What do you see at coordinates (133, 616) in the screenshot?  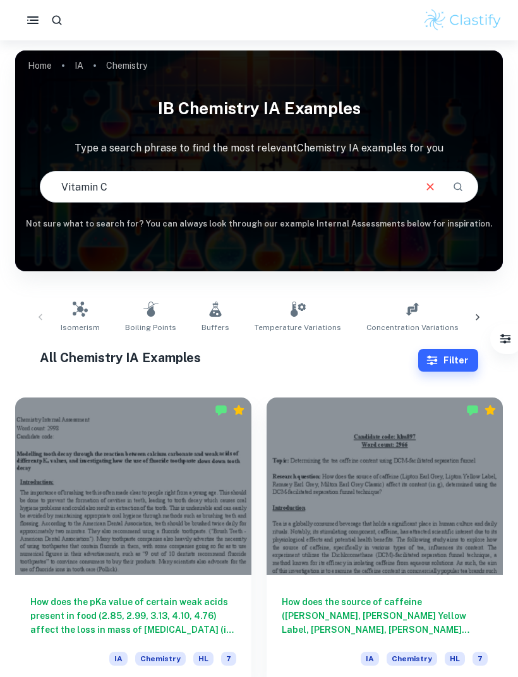 I see `h6: How does the pKa value of certain weak acids present in food (2.85, 2.99, 3.13, 4.10, 4.76) affec...` at bounding box center [133, 616].